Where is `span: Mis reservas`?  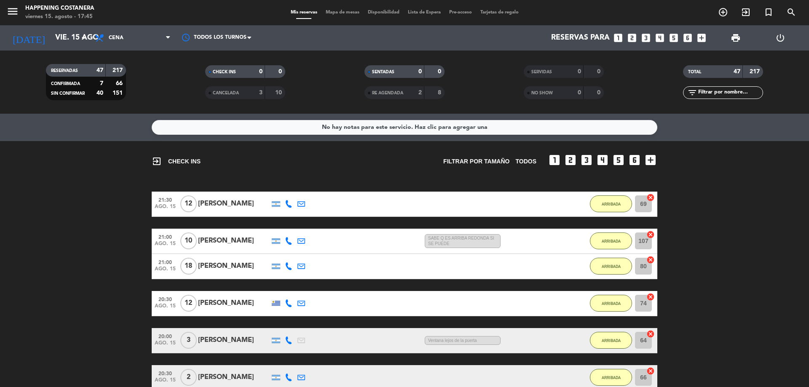
span: Mis reservas is located at coordinates (304, 12).